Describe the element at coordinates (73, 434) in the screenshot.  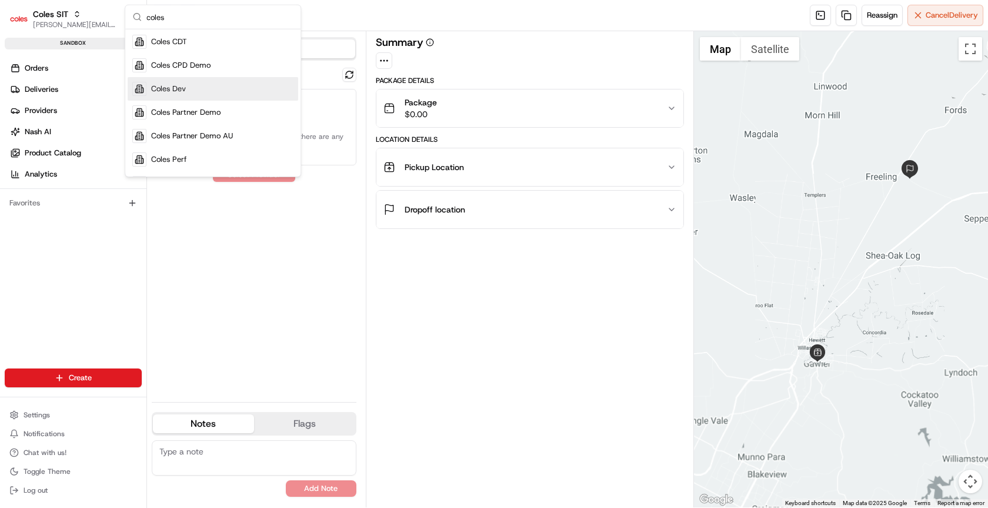
I see `button: Notifications` at that location.